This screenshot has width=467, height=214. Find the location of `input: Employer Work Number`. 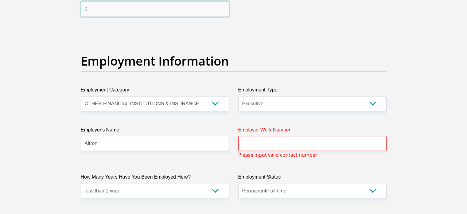

input: Employer Work Number is located at coordinates (312, 143).